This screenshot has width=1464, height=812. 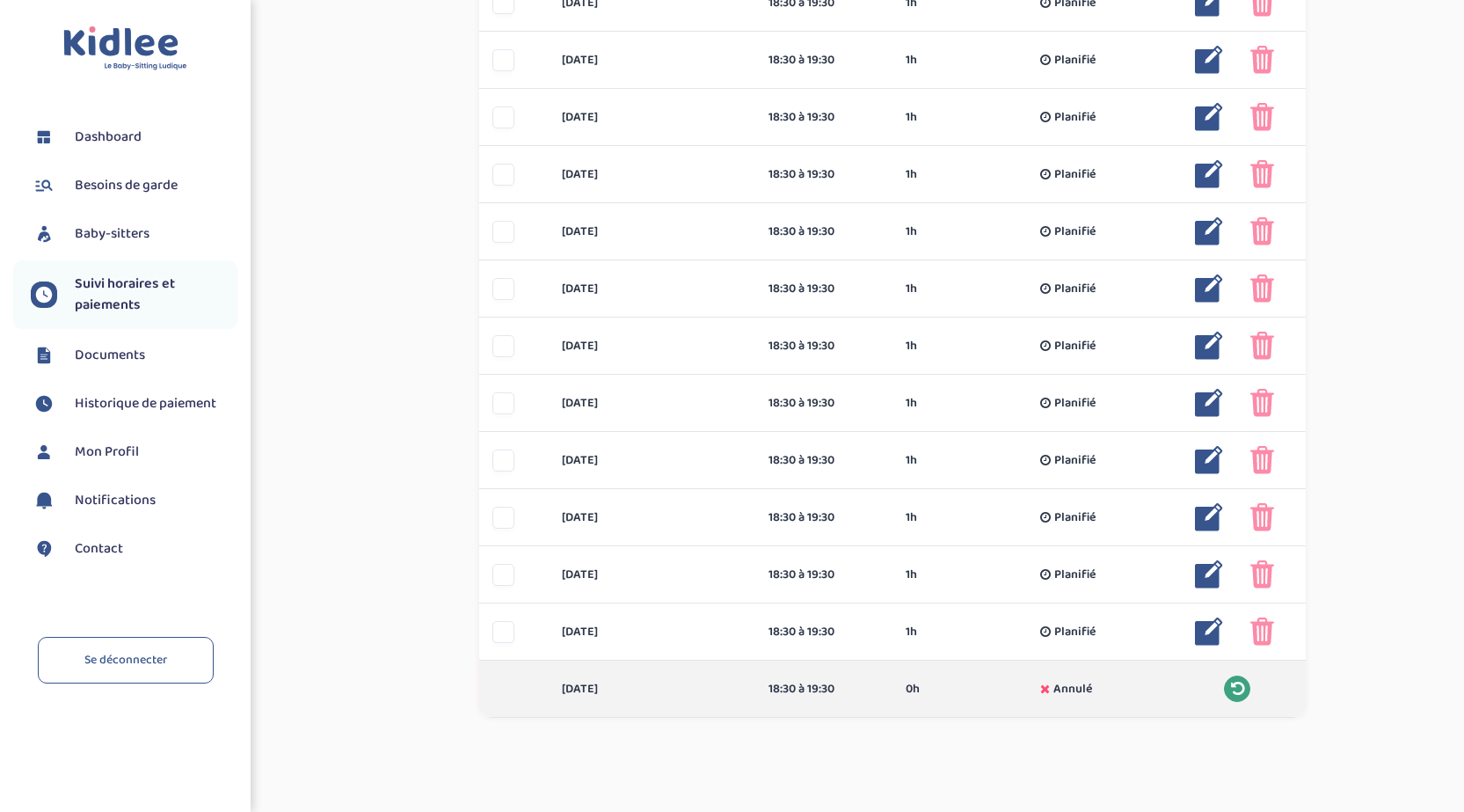 What do you see at coordinates (44, 355) in the screenshot?
I see `img: documents.svg` at bounding box center [44, 355].